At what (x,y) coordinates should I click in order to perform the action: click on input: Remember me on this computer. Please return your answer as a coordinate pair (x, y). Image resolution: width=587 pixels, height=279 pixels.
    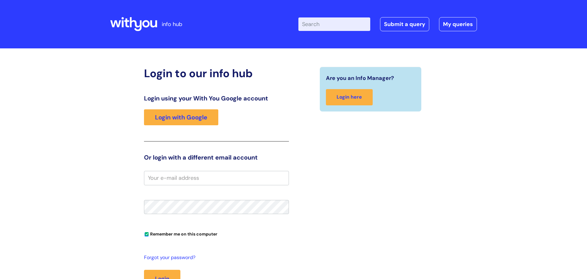
    Looking at the image, I should click on (147, 234).